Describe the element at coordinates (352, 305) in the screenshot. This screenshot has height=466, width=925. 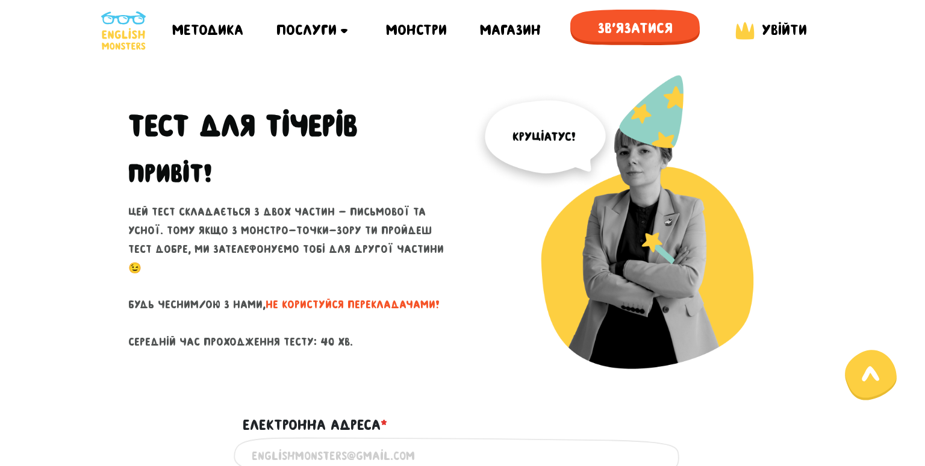
I see `span: не користуйся перекладачами!` at that location.